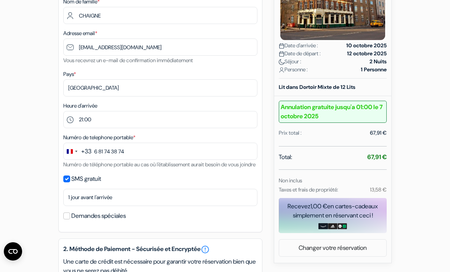  What do you see at coordinates (374, 69) in the screenshot?
I see `strong: 1 Personne` at bounding box center [374, 69].